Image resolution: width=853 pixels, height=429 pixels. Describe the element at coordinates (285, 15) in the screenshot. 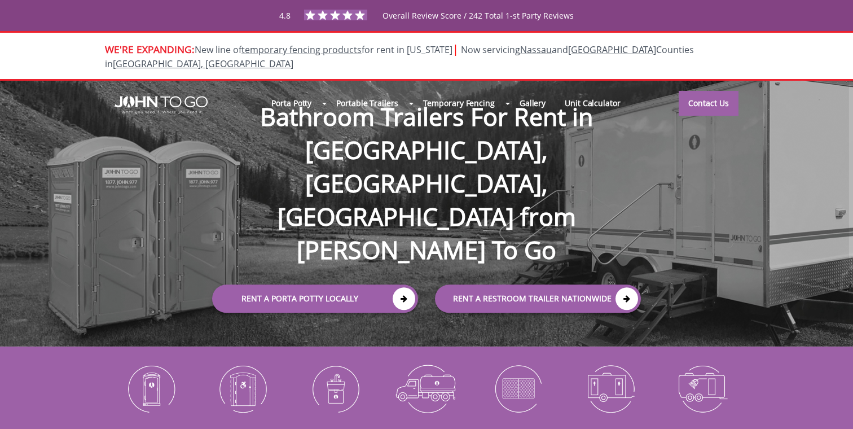

I see `span: 4.8` at that location.